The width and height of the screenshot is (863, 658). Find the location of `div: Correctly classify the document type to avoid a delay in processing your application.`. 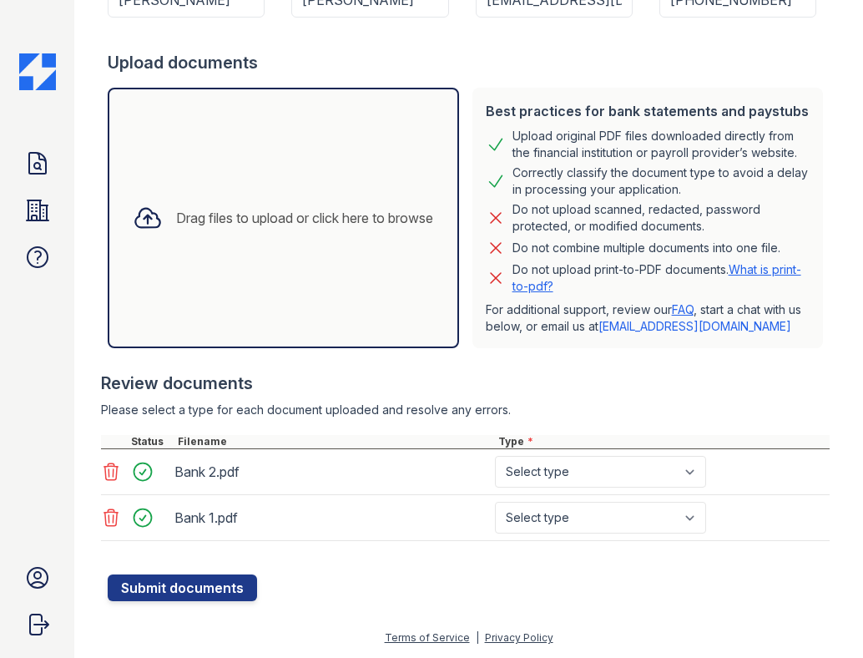

div: Correctly classify the document type to avoid a delay in processing your application. is located at coordinates (661, 181).